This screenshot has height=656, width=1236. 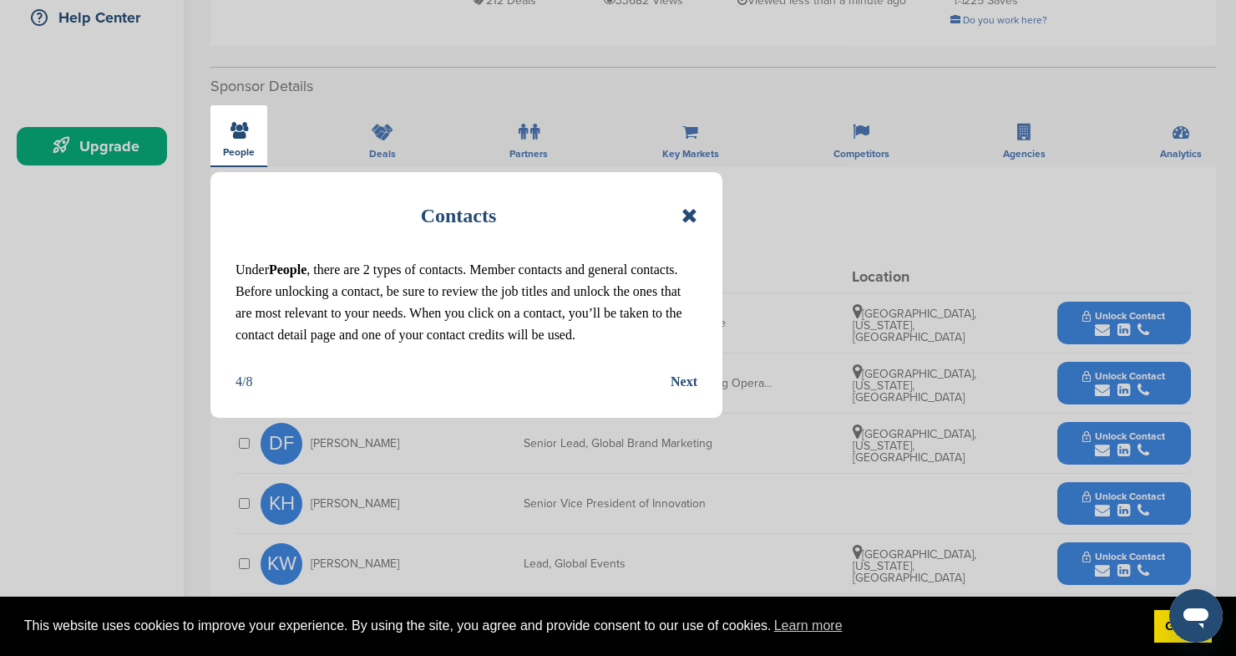 What do you see at coordinates (459, 216) in the screenshot?
I see `h1: Contacts` at bounding box center [459, 216].